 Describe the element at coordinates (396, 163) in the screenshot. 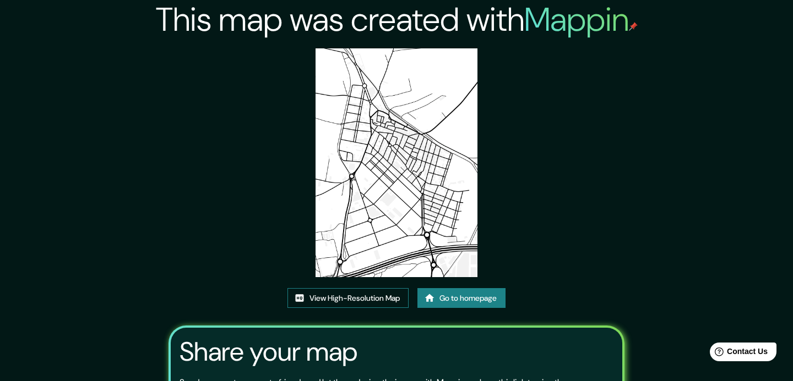

I see `img: created-map` at that location.